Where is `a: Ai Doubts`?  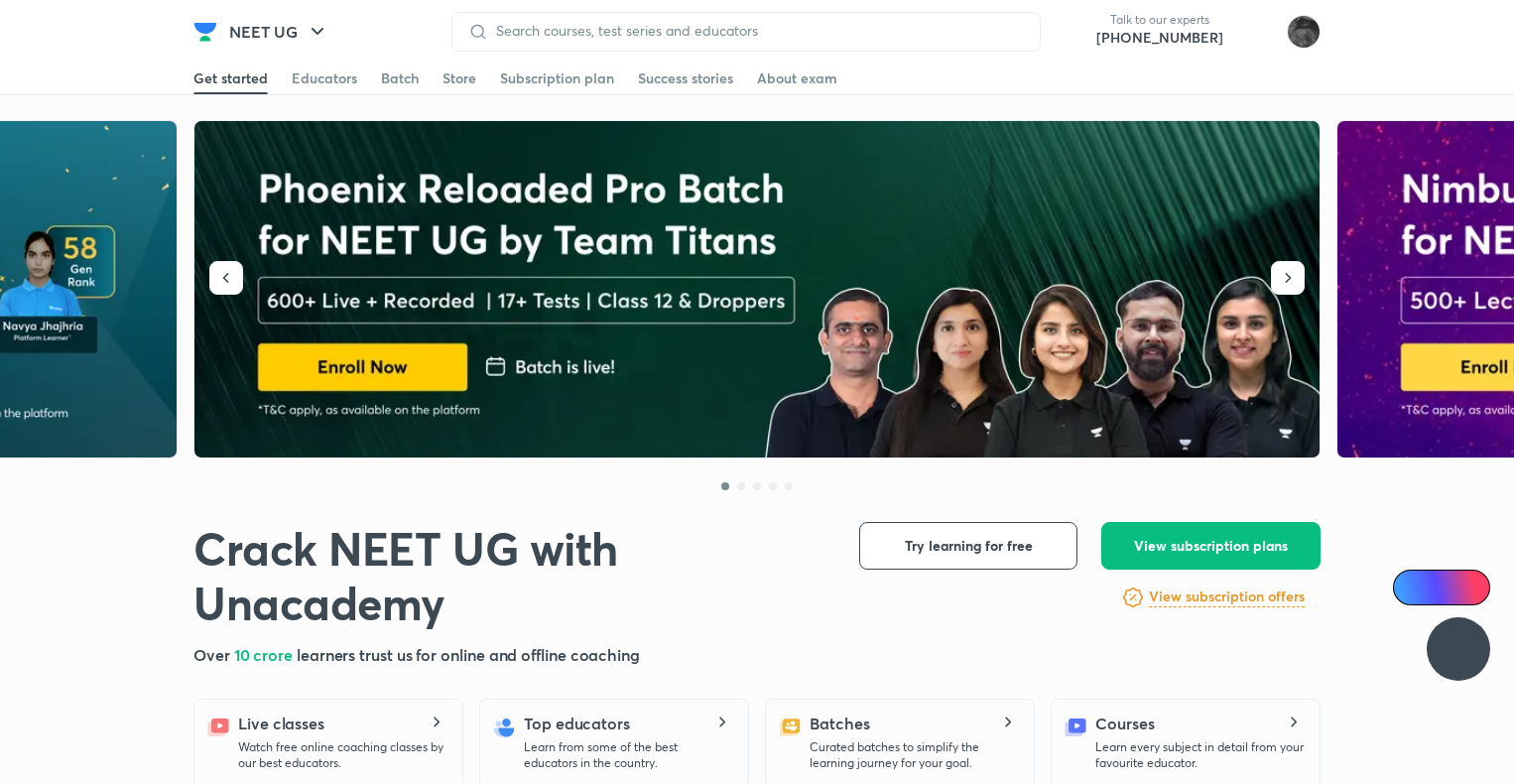
a: Ai Doubts is located at coordinates (1441, 587).